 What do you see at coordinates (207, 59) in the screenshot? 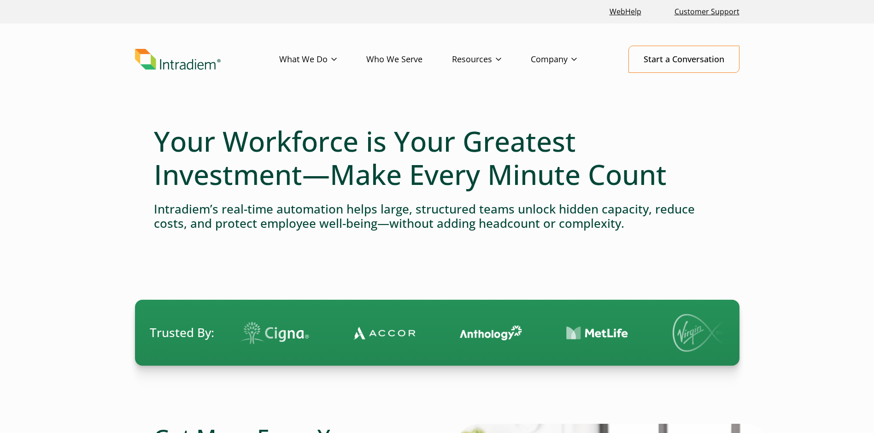
I see `a: Link to homepage of Intradiem` at bounding box center [207, 59].